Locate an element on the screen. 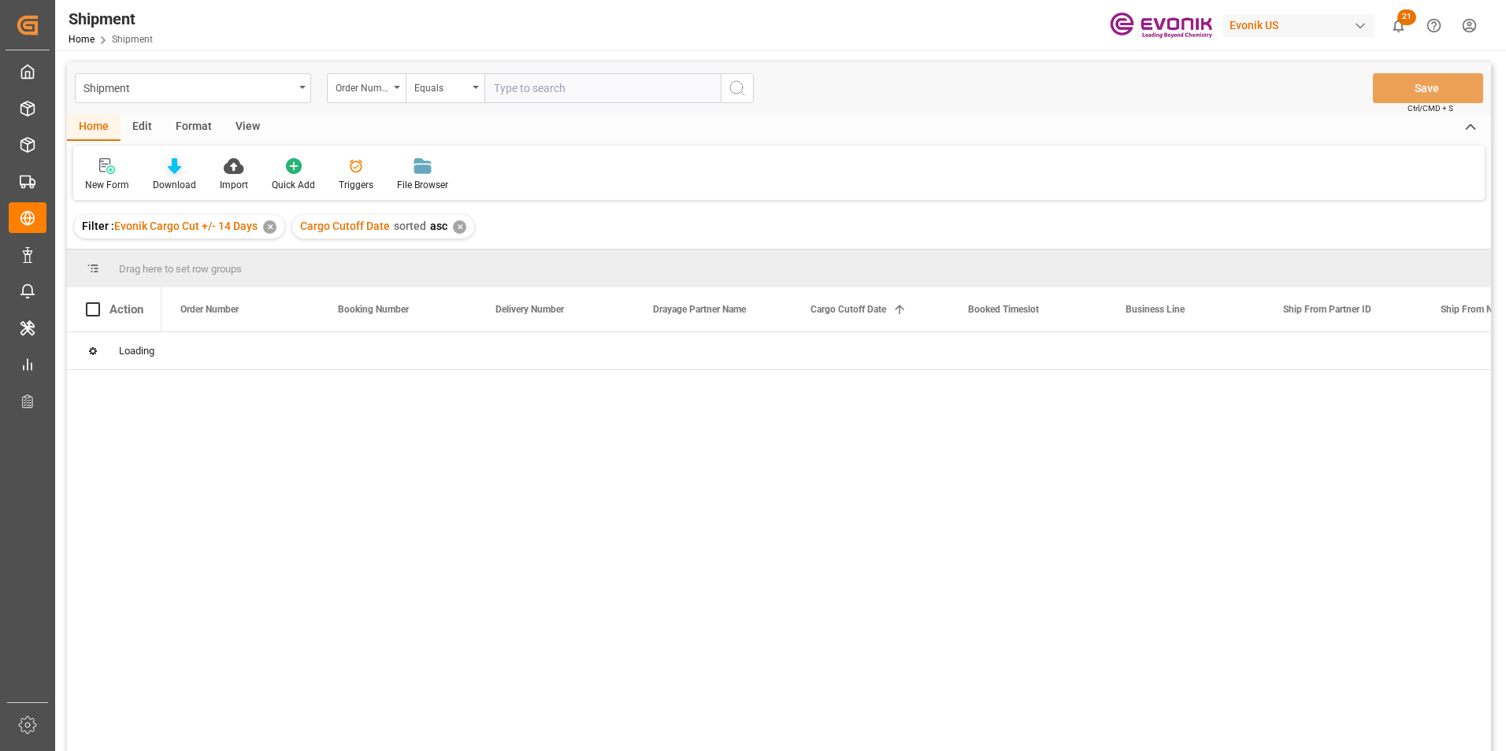  button: Help Center is located at coordinates (1433, 25).